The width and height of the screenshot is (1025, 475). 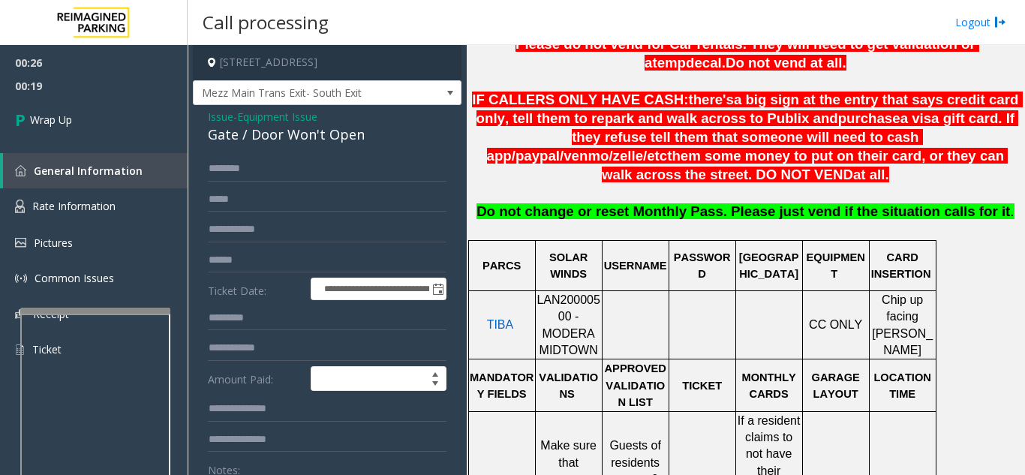 I want to click on span: purchase, so click(x=869, y=118).